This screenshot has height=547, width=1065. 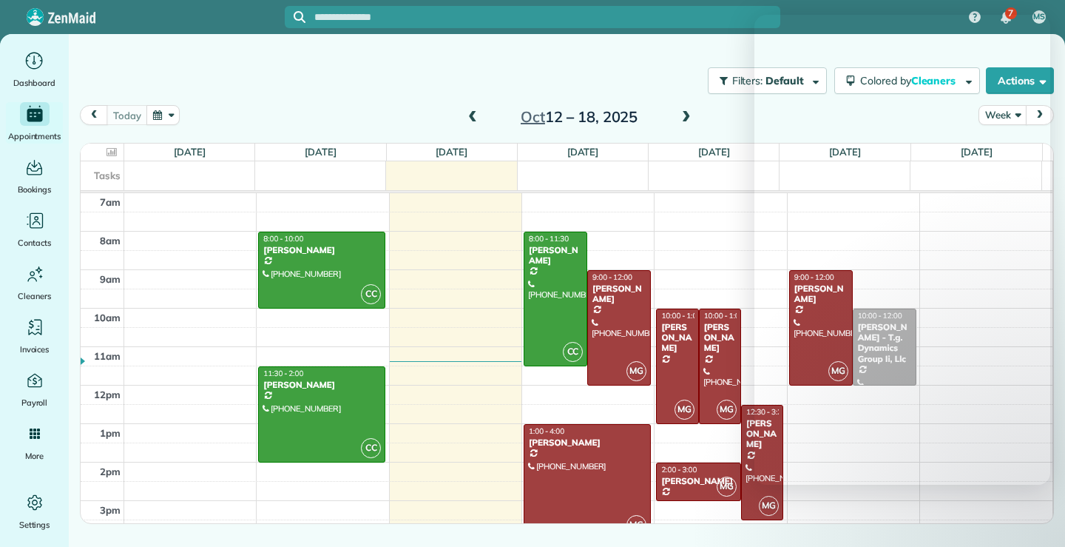 What do you see at coordinates (579, 117) in the screenshot?
I see `h2: 12 – 18, 2025` at bounding box center [579, 117].